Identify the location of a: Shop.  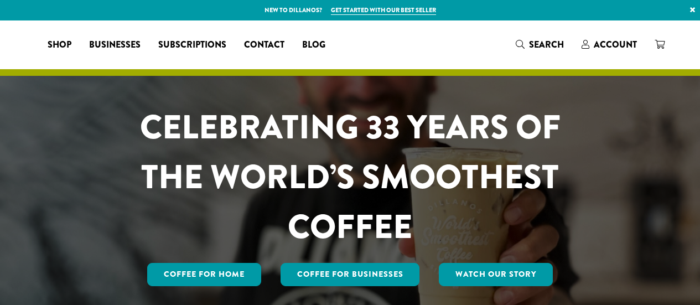
(59, 45).